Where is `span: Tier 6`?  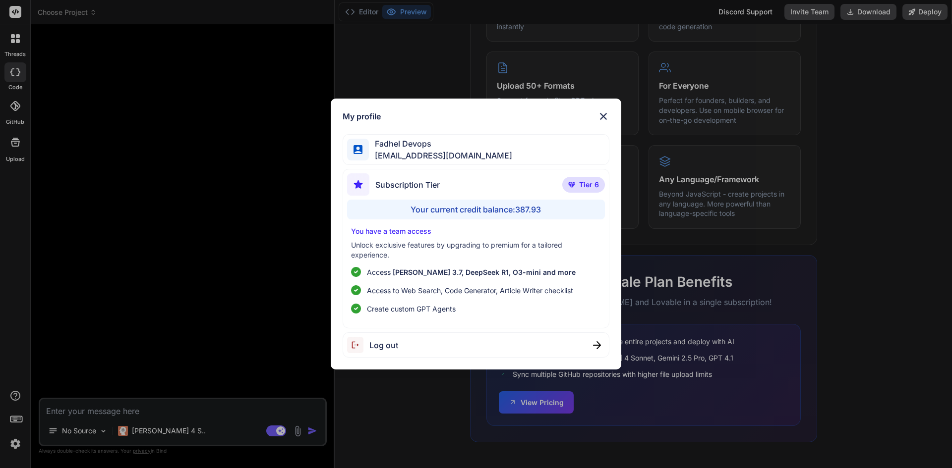
span: Tier 6 is located at coordinates (589, 185).